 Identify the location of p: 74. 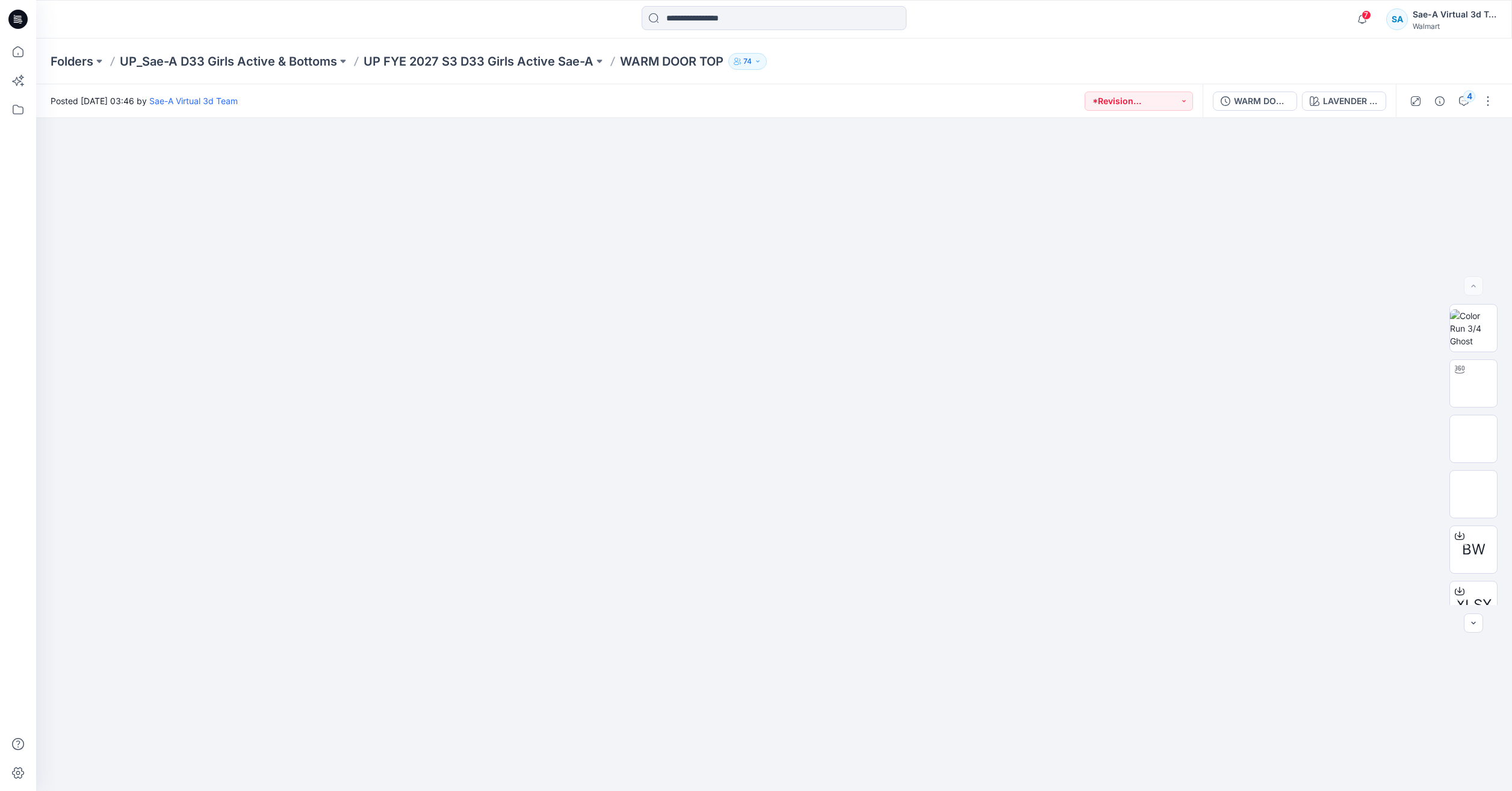
(748, 62).